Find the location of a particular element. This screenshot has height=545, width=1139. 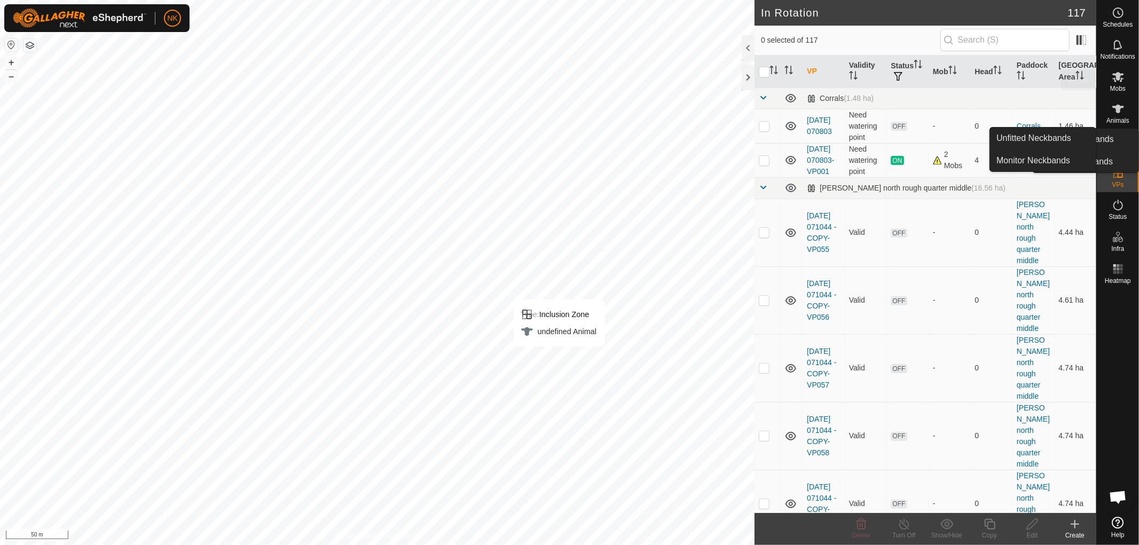

th: Validity is located at coordinates (866, 72).